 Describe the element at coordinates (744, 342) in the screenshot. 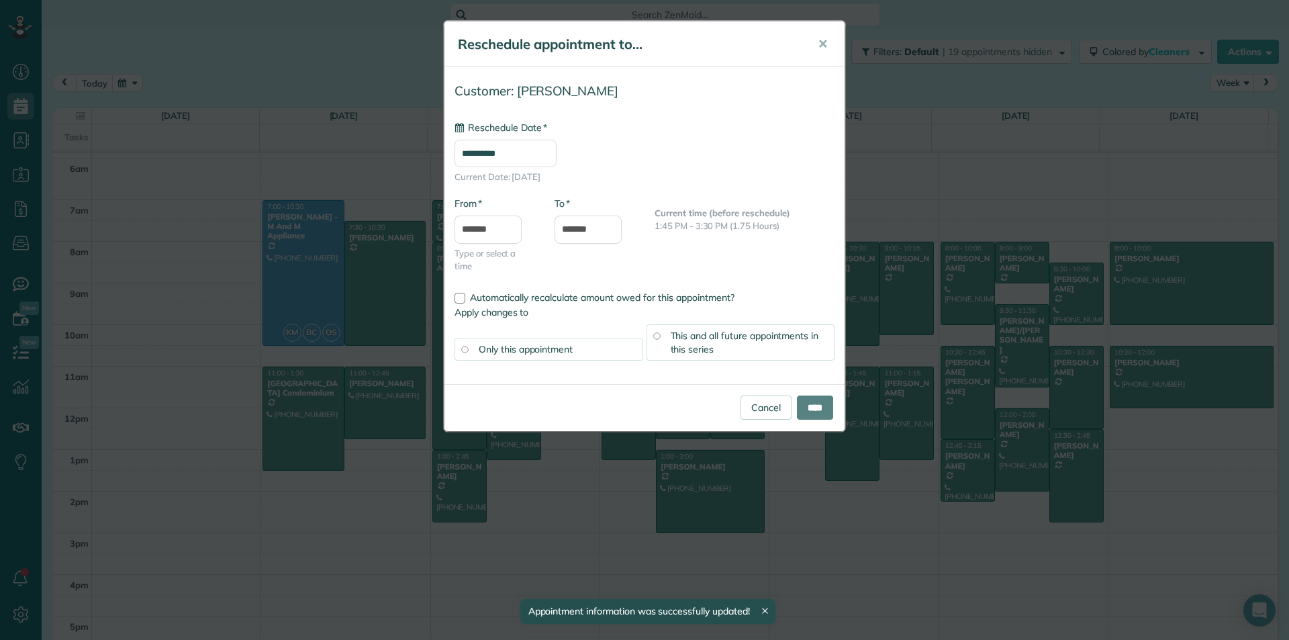

I see `span: This and all future appointments in this series` at that location.